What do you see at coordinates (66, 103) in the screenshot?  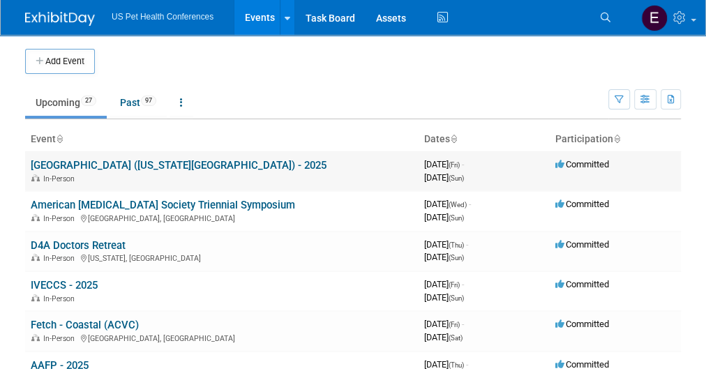 I see `a: Upcoming27` at bounding box center [66, 103].